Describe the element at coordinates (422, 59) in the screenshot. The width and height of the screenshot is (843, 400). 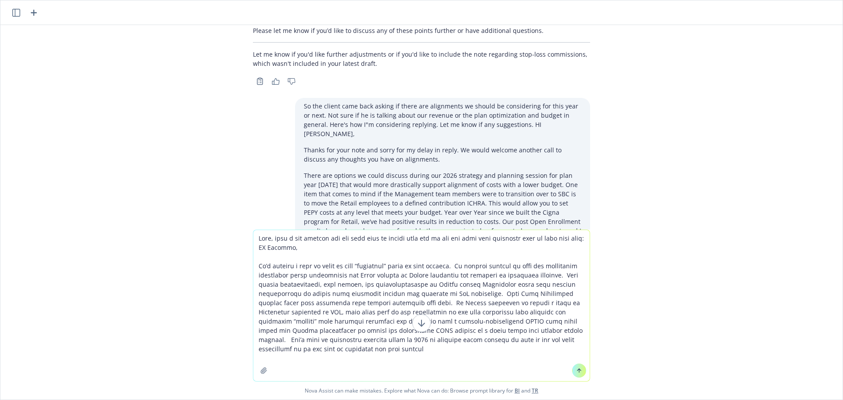
I see `p: Let me know if you'd like further adjustments or if you'd like to include the note regarding stop...` at that location.